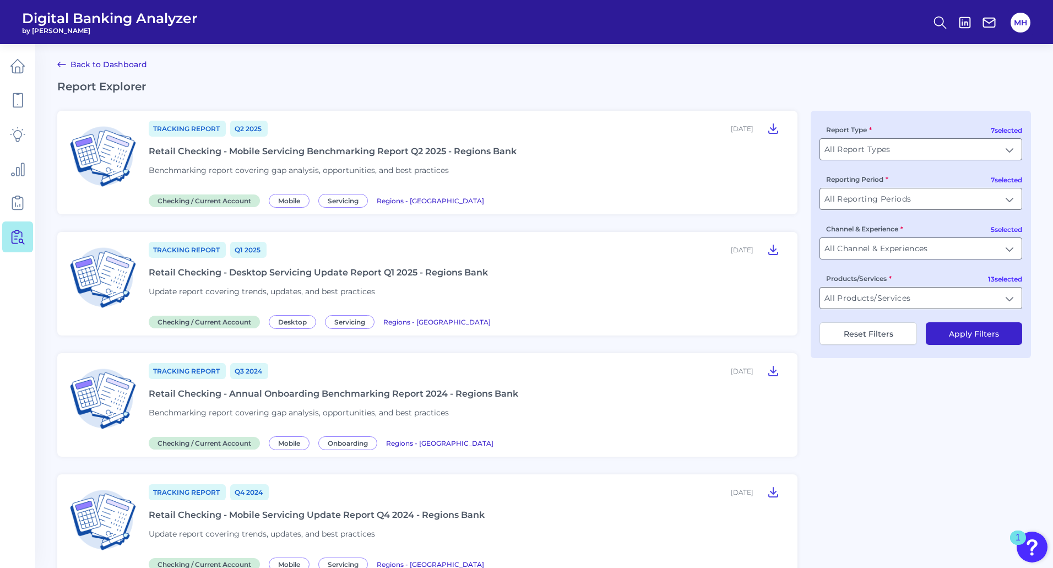  Describe the element at coordinates (347, 443) in the screenshot. I see `span: Onboarding` at that location.